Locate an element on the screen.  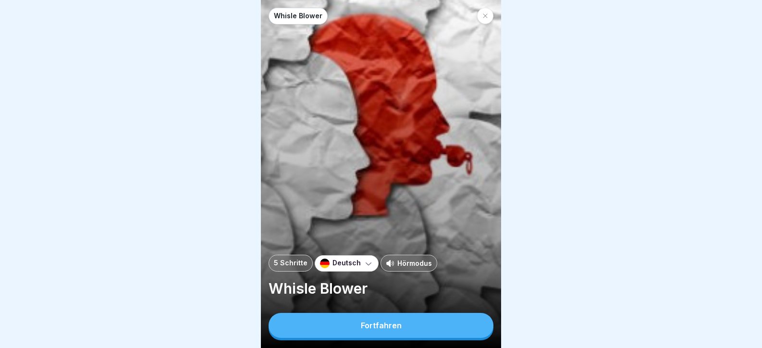
div: Fortfahren is located at coordinates (381, 325).